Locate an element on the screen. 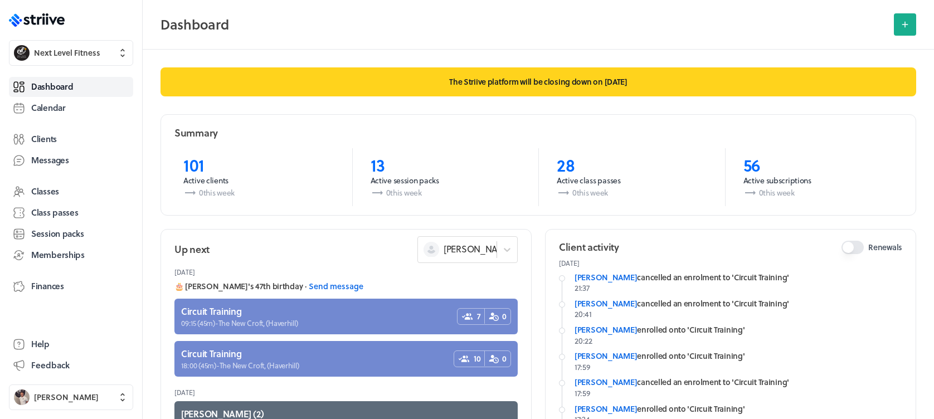 The image size is (934, 419). img: Ben Robinson is located at coordinates (22, 397).